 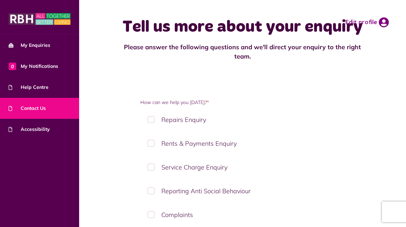 I want to click on label: Repairs Enquiry, so click(x=242, y=119).